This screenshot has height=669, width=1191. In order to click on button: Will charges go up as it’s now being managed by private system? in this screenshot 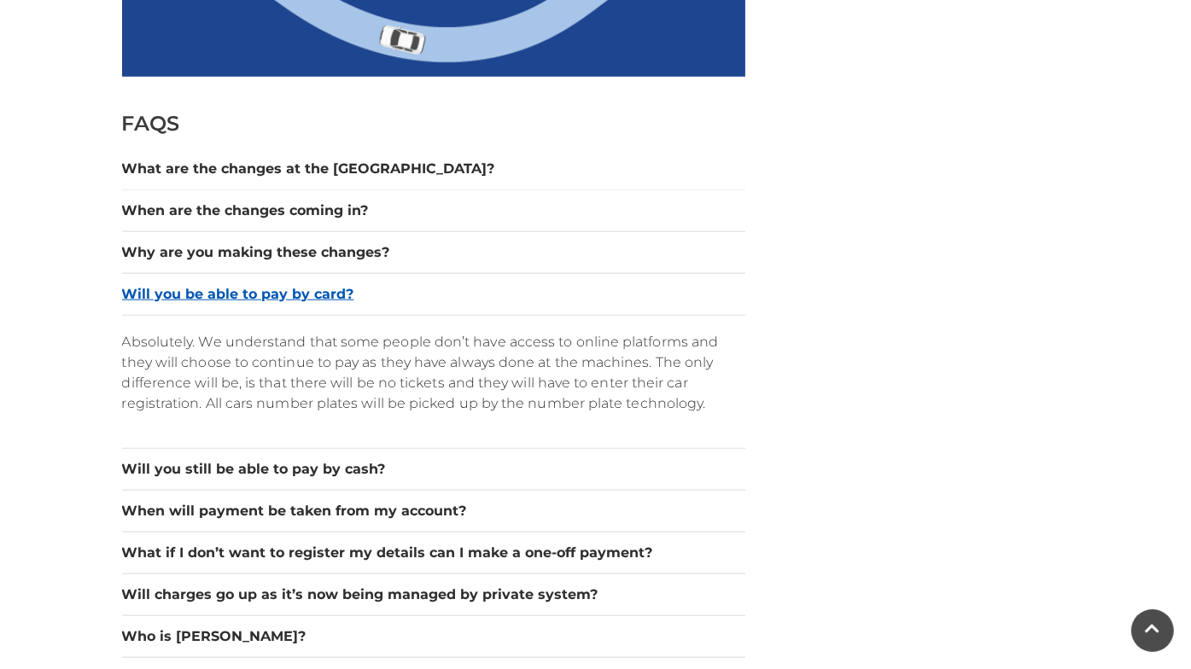, I will do `click(434, 595)`.